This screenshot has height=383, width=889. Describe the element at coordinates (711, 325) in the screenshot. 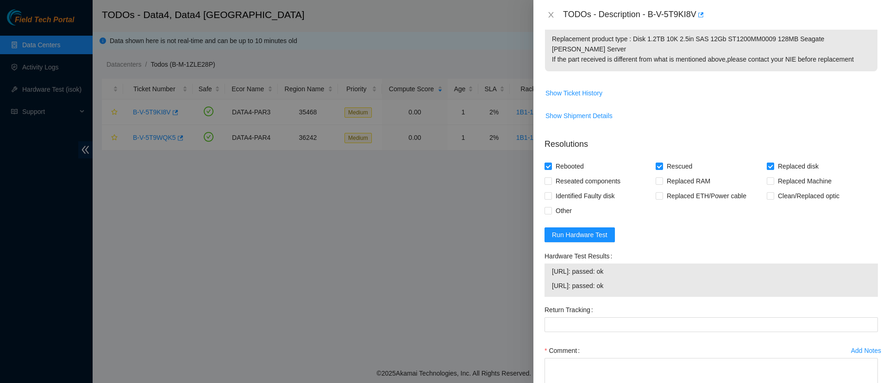

I see `input: Return Tracking` at that location.